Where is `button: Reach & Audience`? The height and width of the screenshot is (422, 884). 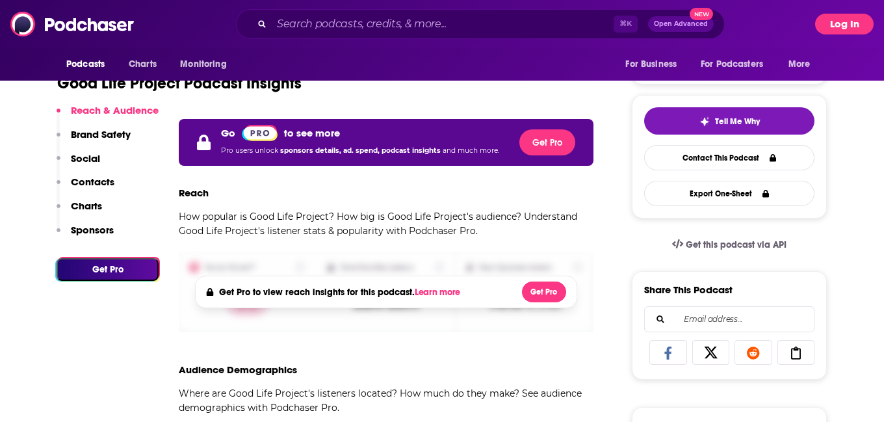 button: Reach & Audience is located at coordinates (107, 116).